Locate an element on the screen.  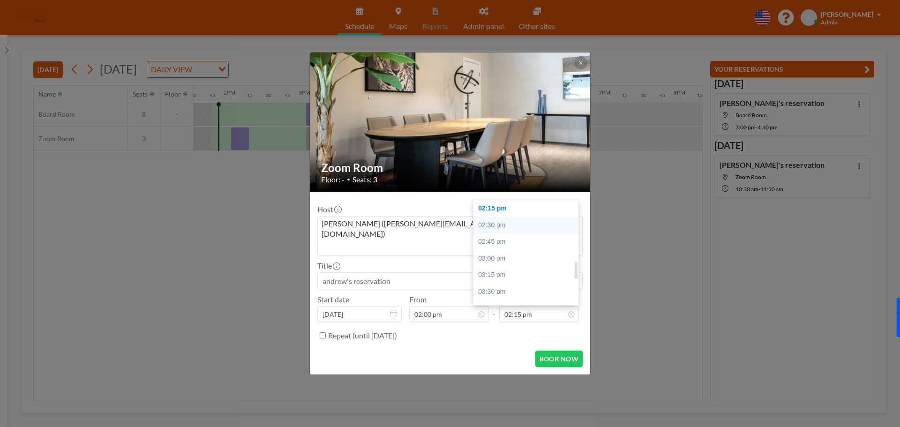
input: Search for option is located at coordinates (443, 247).